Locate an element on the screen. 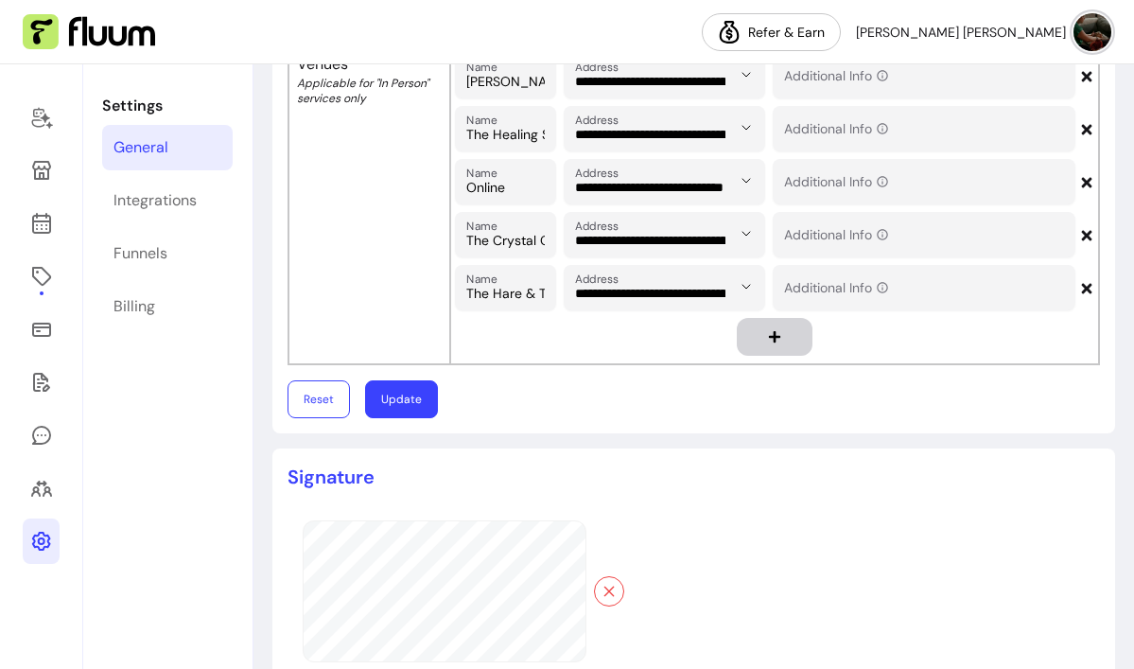 The height and width of the screenshot is (669, 1134). button: Update is located at coordinates (401, 399).